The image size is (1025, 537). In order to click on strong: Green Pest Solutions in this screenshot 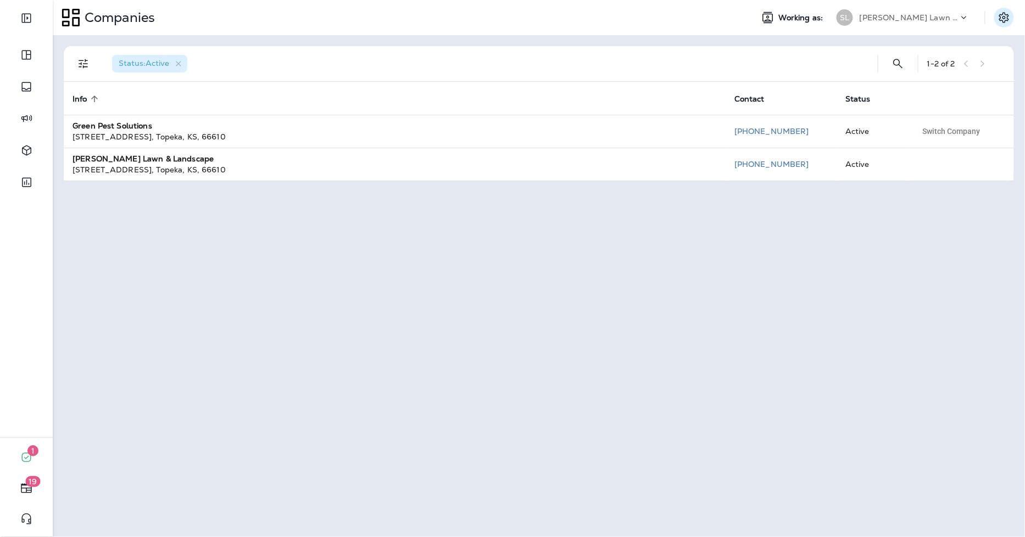, I will do `click(112, 126)`.